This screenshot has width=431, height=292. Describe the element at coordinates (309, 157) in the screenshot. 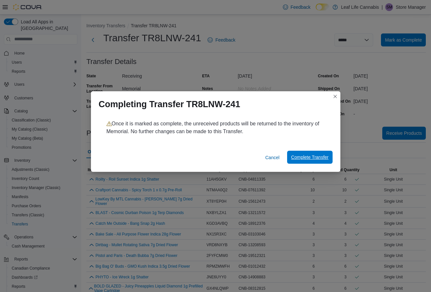

I see `button: Complete Transfer` at that location.